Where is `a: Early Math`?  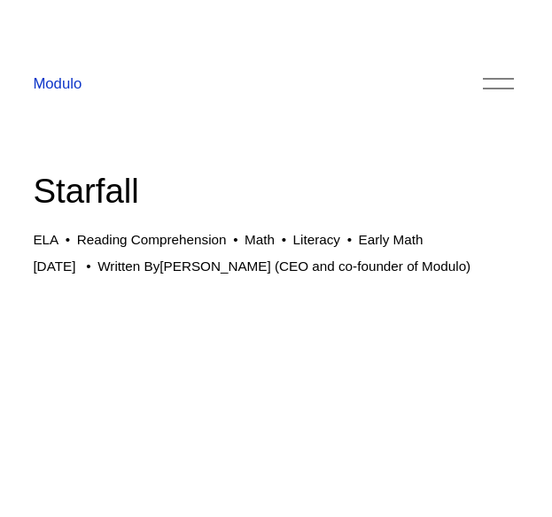 a: Early Math is located at coordinates (391, 239).